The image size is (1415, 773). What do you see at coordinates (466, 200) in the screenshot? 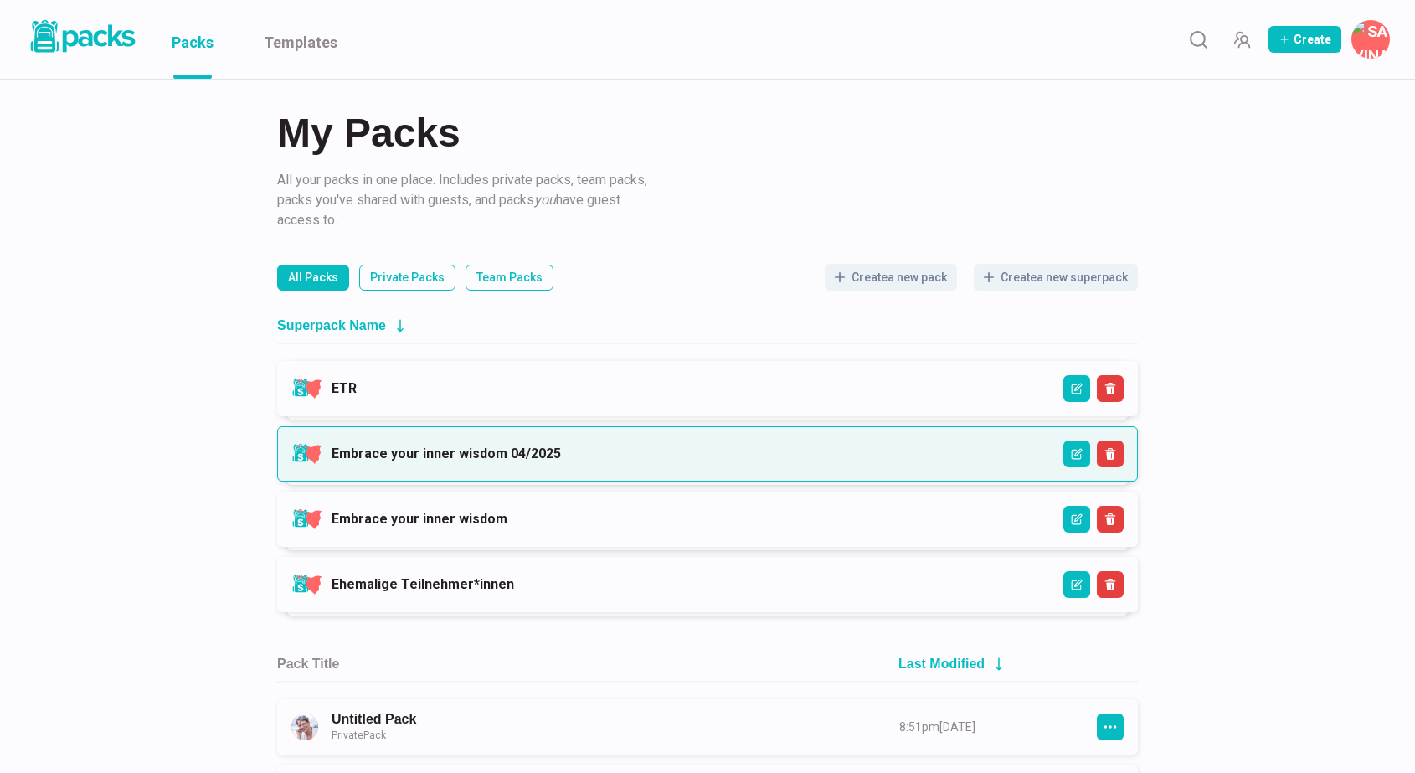
I see `p: All your packs in one place. Includes private packs, team packs, packs you've shared with guests,...` at bounding box center [466, 200].